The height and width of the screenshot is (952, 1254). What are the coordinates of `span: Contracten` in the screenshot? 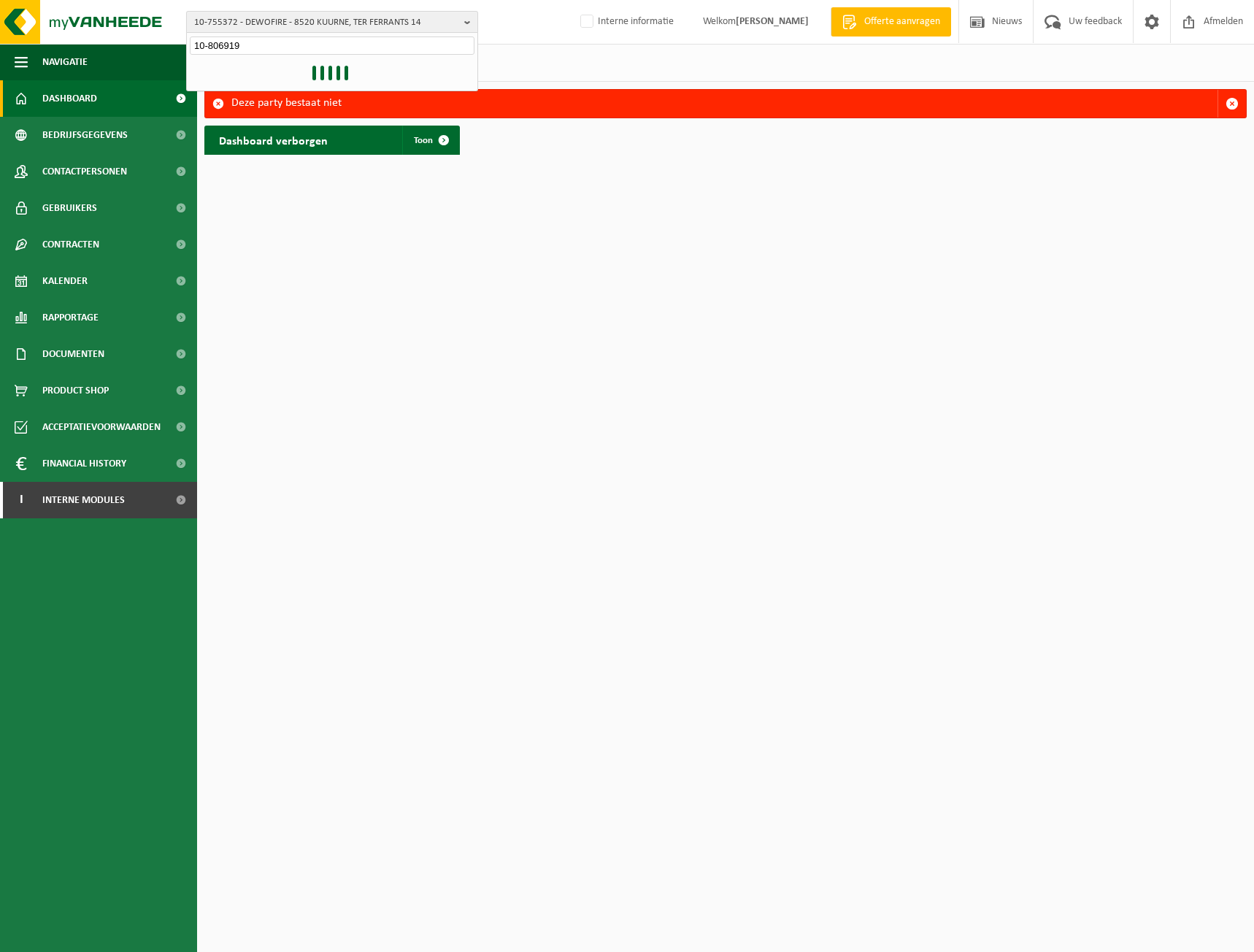 It's located at (71, 245).